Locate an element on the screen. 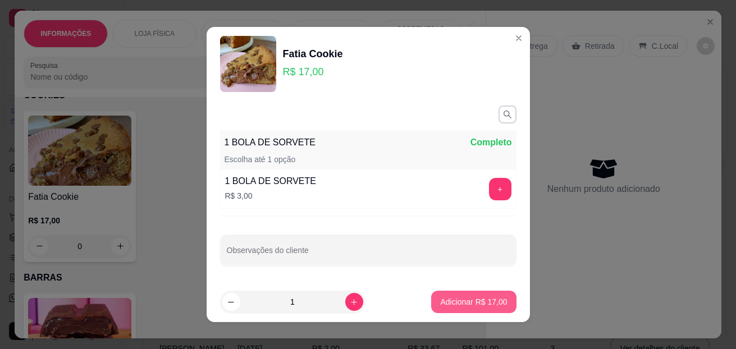  p: R$ 3,00 is located at coordinates (271, 196).